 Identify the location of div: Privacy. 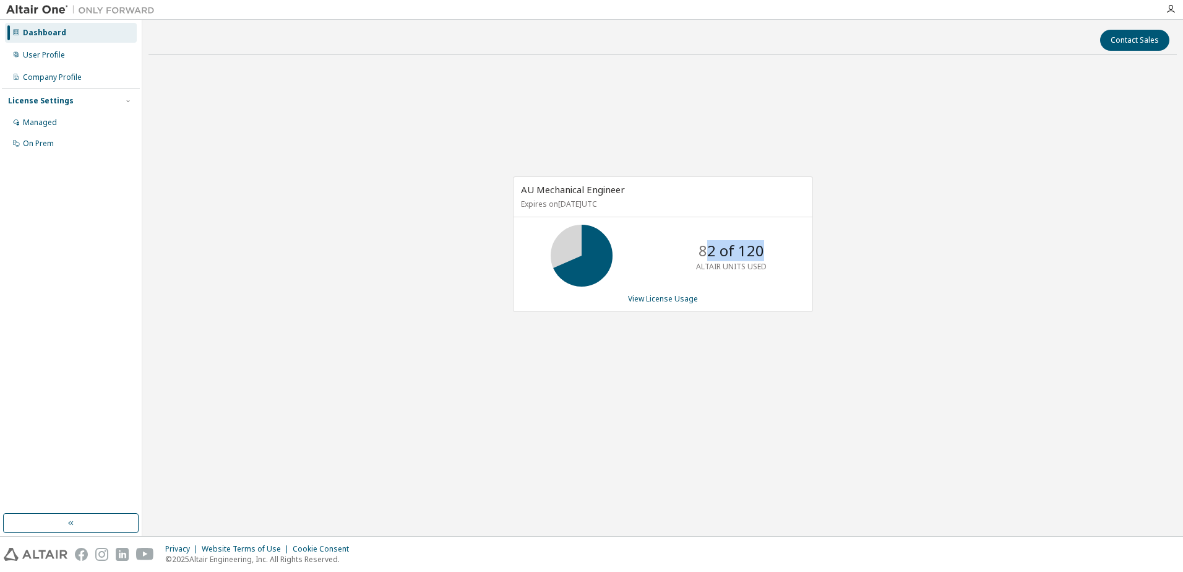
(183, 549).